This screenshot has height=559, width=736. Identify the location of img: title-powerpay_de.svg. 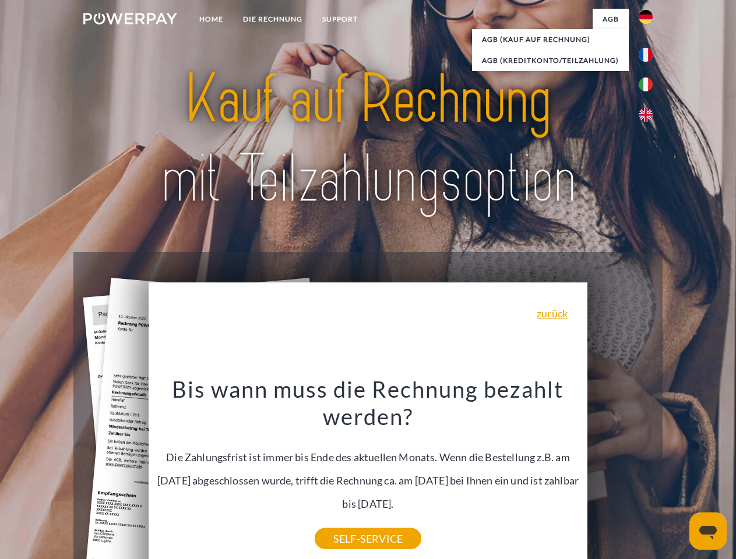
(368, 139).